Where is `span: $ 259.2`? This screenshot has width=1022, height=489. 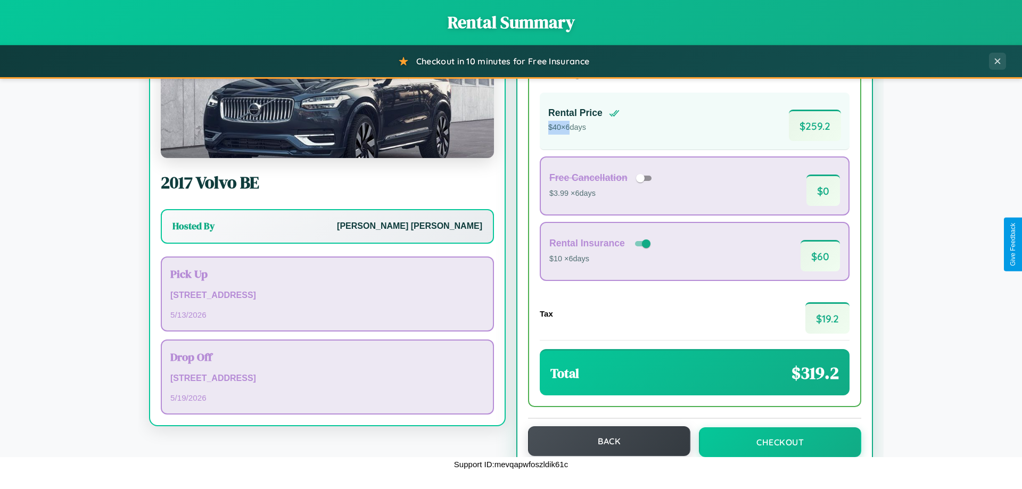
span: $ 259.2 is located at coordinates (815, 125).